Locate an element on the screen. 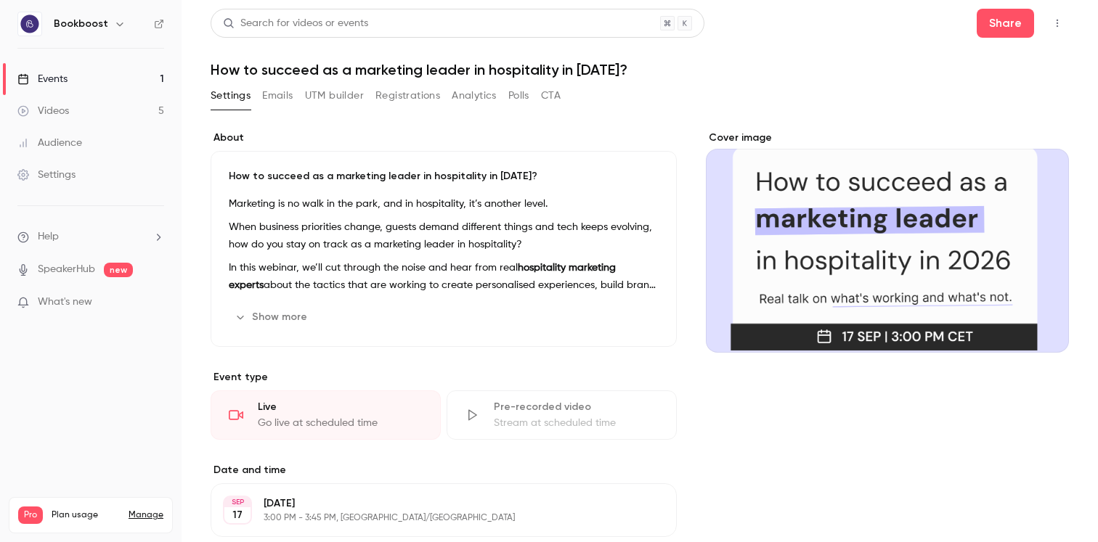 The height and width of the screenshot is (542, 1098). div: Pre-recorded video is located at coordinates (576, 407).